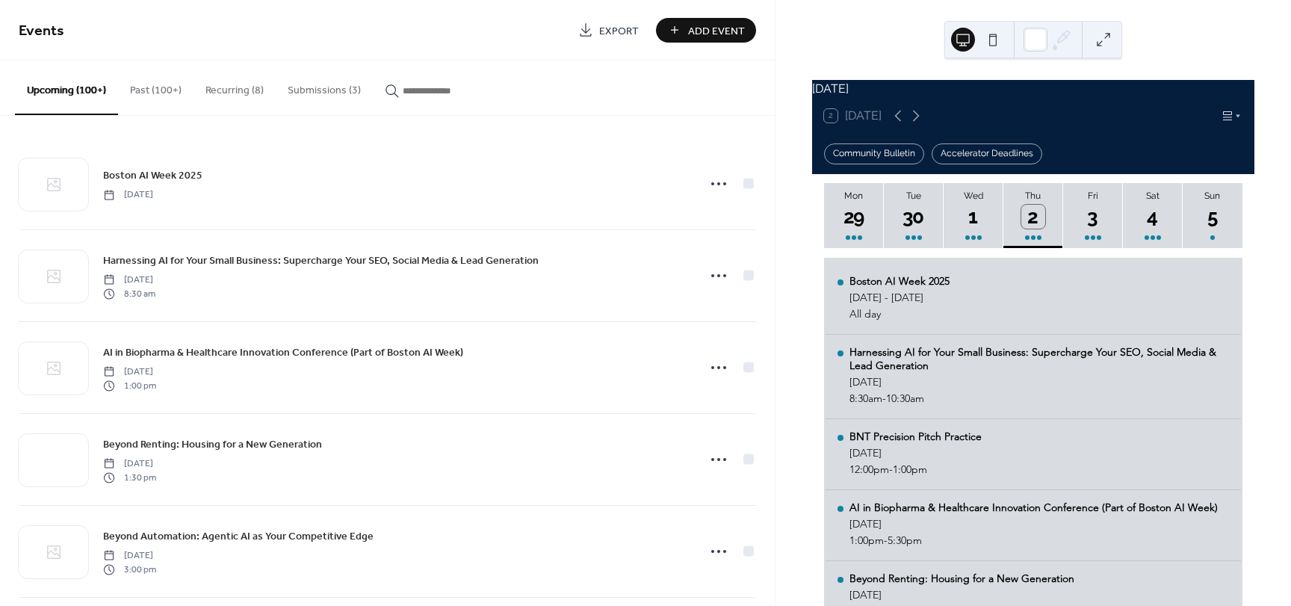  Describe the element at coordinates (1153, 196) in the screenshot. I see `div: Sat` at that location.